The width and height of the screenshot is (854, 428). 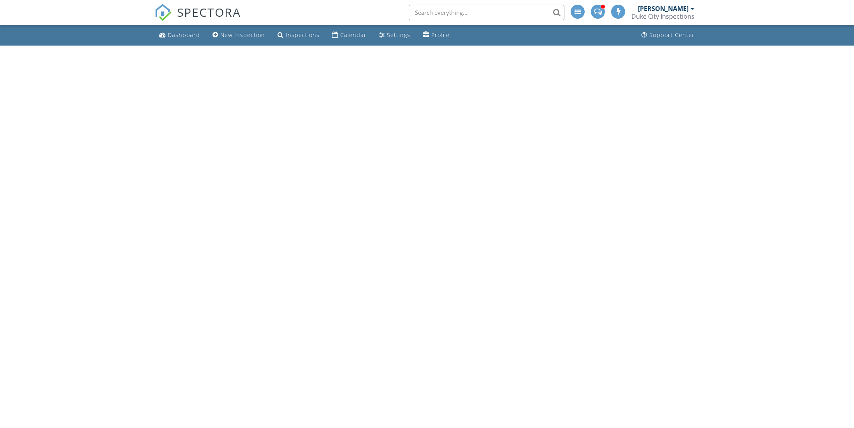 I want to click on a: Dashboard, so click(x=179, y=35).